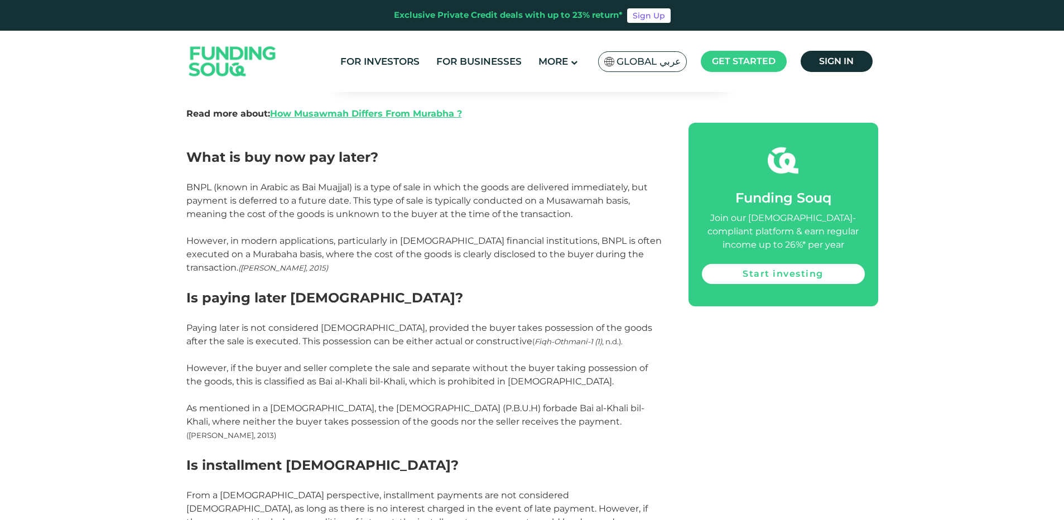  I want to click on span: Global عربي, so click(648, 61).